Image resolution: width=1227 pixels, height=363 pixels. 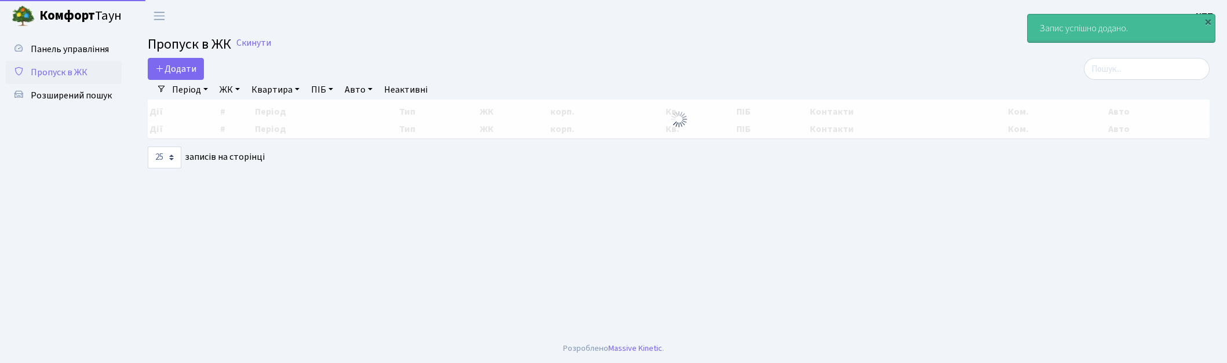 I want to click on span: Розширений пошук, so click(x=71, y=96).